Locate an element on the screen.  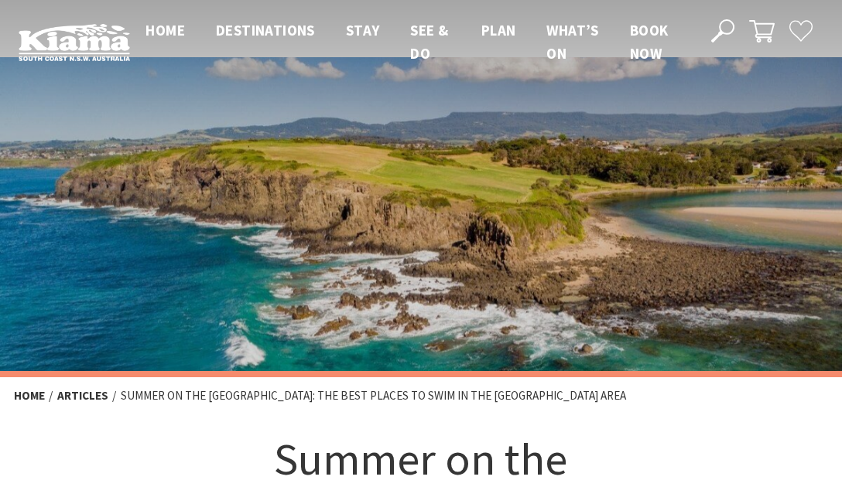
span: See & Do is located at coordinates (429, 42).